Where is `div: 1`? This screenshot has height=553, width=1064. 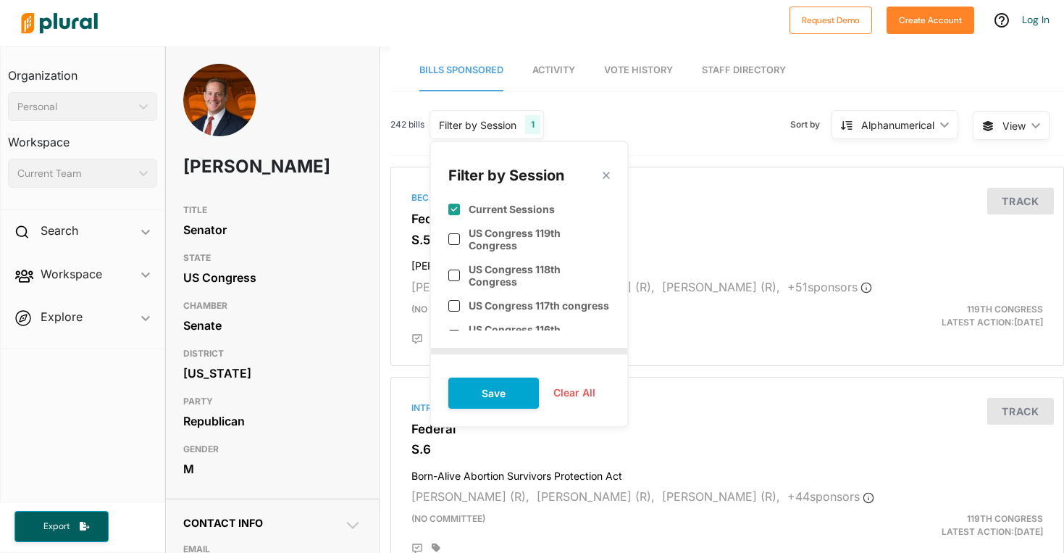 div: 1 is located at coordinates (533, 125).